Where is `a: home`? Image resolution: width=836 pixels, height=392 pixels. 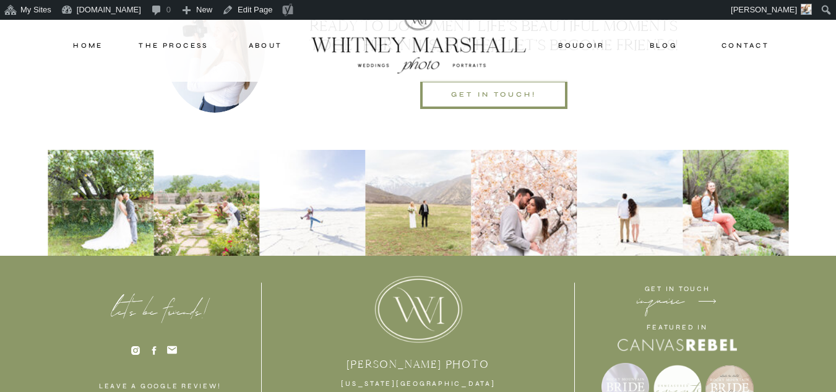
a: home is located at coordinates (89, 45).